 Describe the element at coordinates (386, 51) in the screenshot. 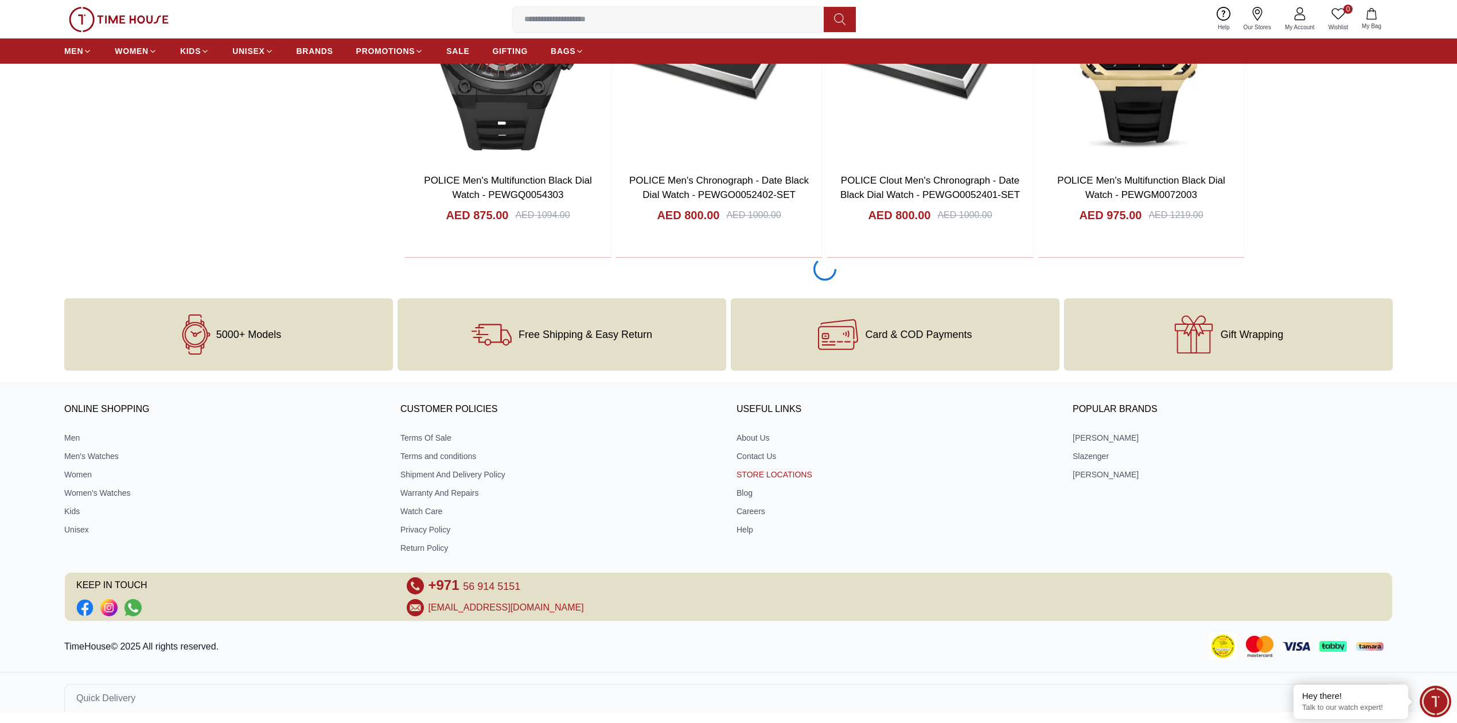

I see `span: PROMOTIONS` at that location.